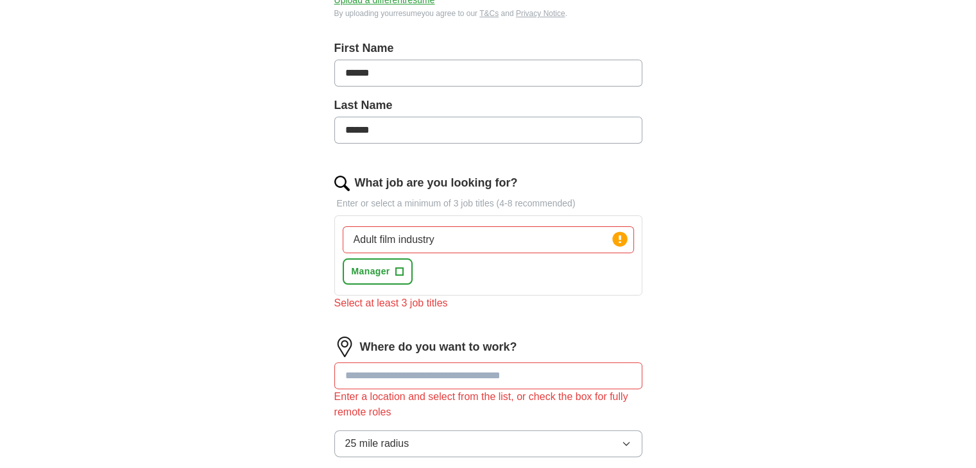 This screenshot has height=468, width=976. What do you see at coordinates (438, 347) in the screenshot?
I see `label: Where do you want to work?` at bounding box center [438, 347].